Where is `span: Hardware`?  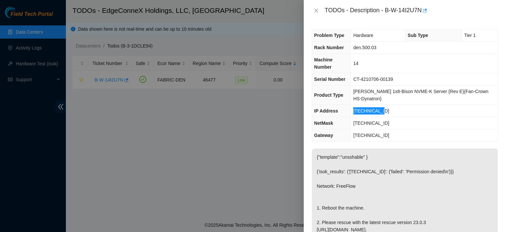 span: Hardware is located at coordinates (363, 35).